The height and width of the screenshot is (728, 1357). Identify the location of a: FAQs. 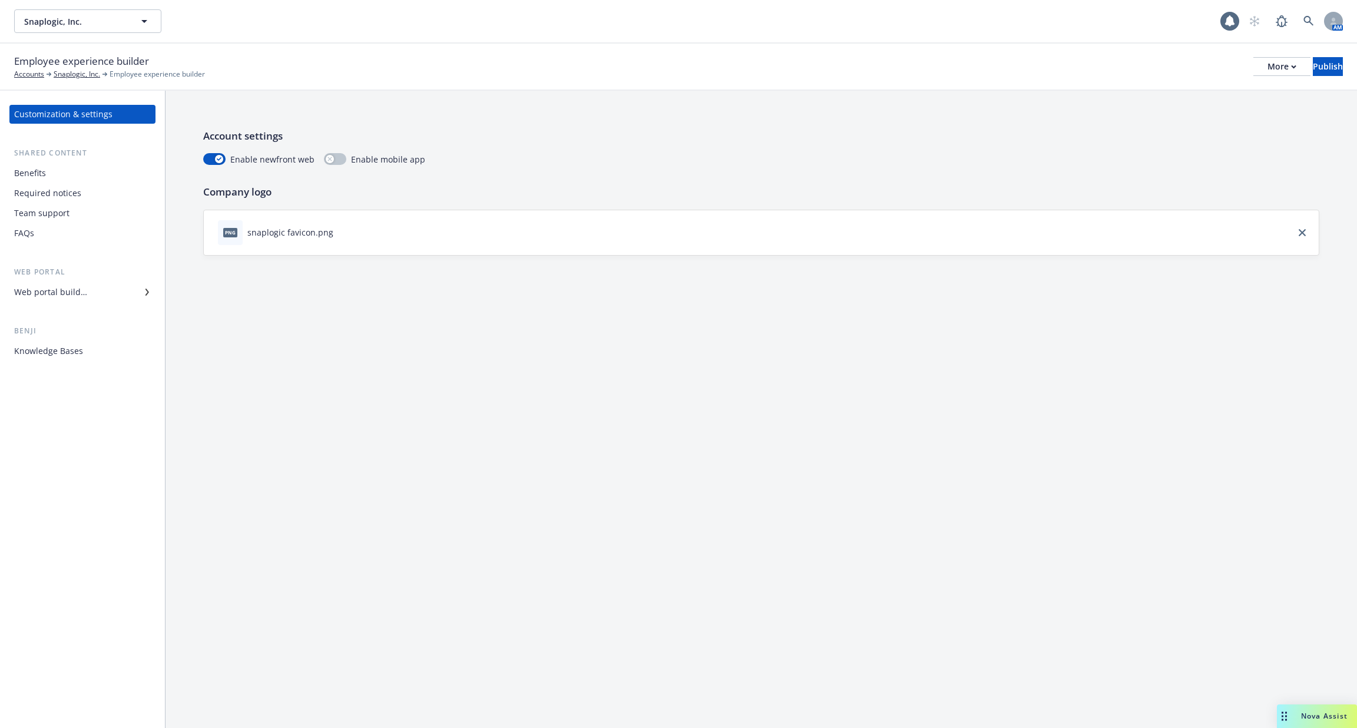
(82, 233).